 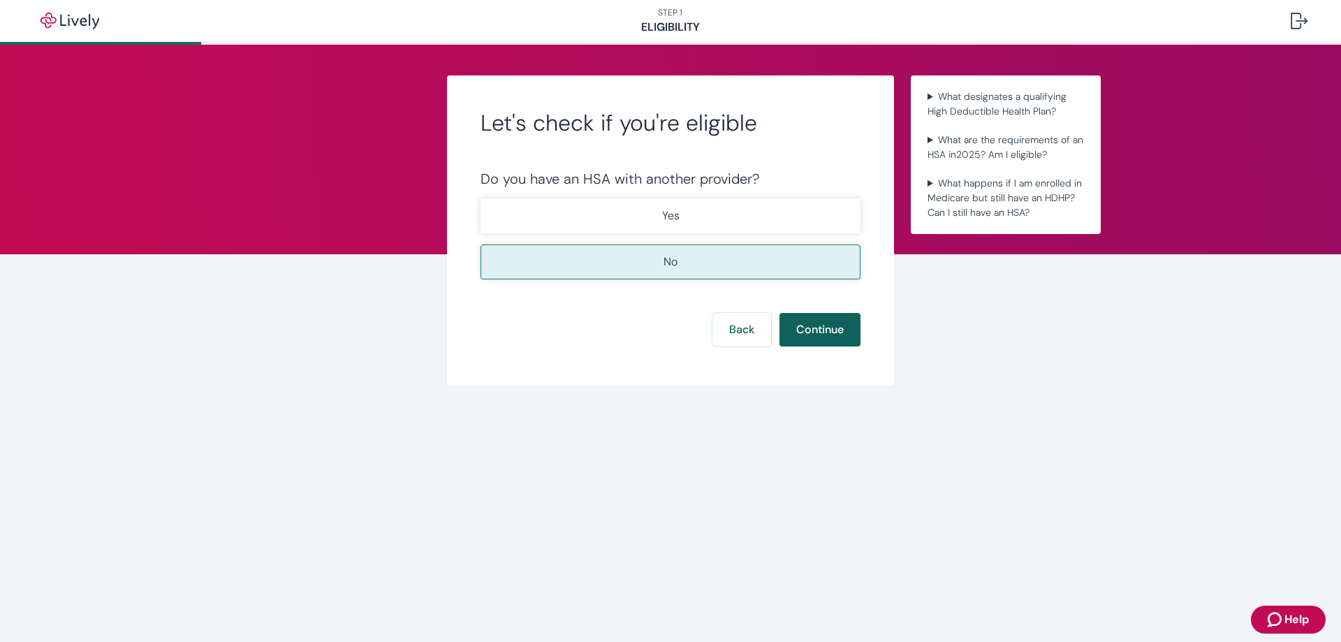 What do you see at coordinates (1006, 147) in the screenshot?
I see `summary: What are the requirements of an HSA in2025? Am I eligible?` at bounding box center [1006, 147].